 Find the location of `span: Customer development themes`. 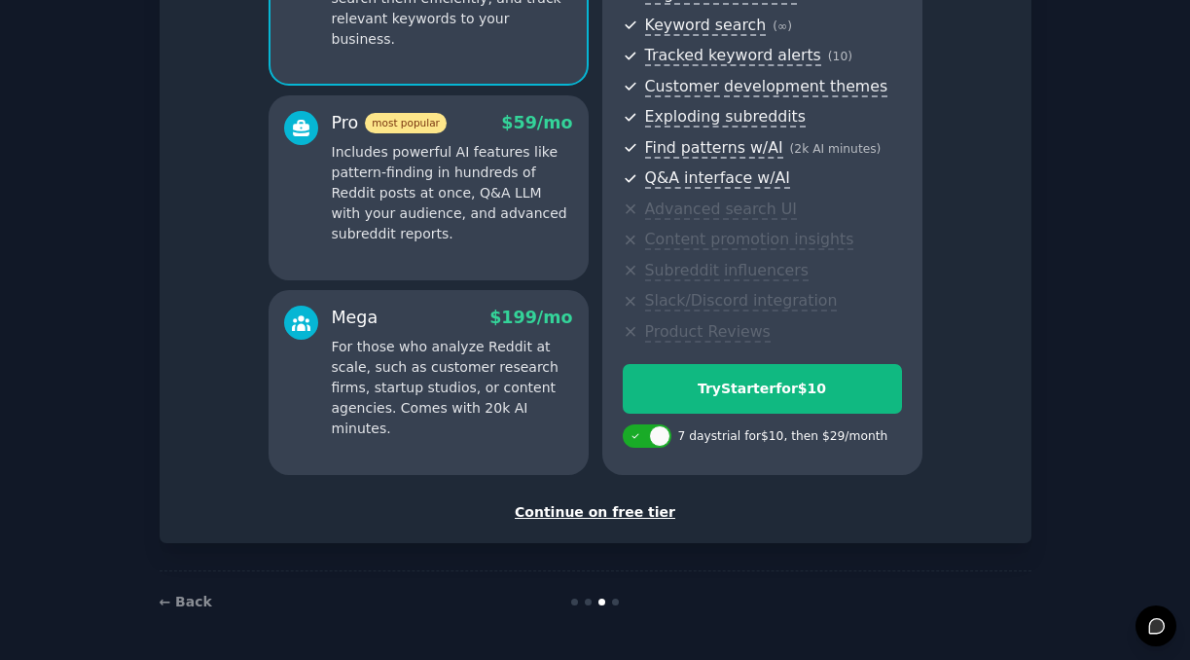

span: Customer development themes is located at coordinates (767, 87).